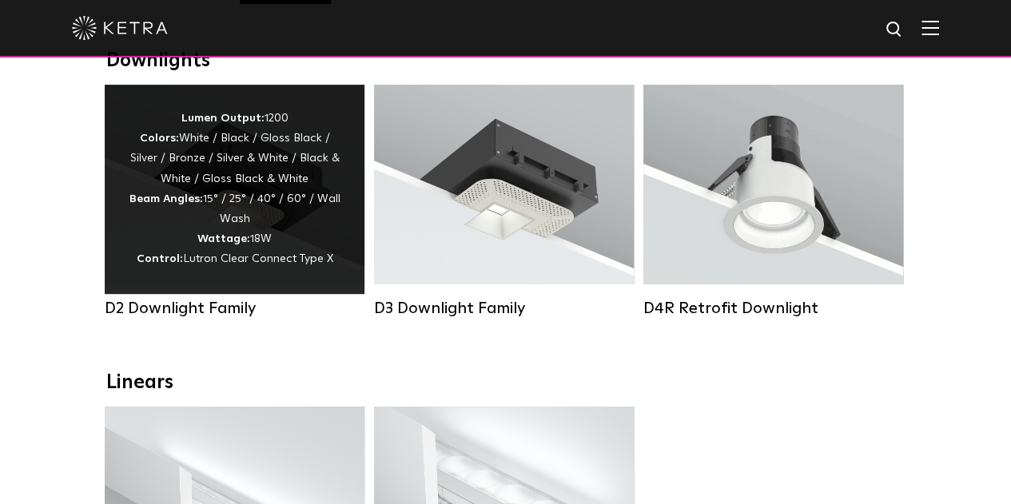 The width and height of the screenshot is (1011, 504). Describe the element at coordinates (894, 30) in the screenshot. I see `img: search icon` at that location.